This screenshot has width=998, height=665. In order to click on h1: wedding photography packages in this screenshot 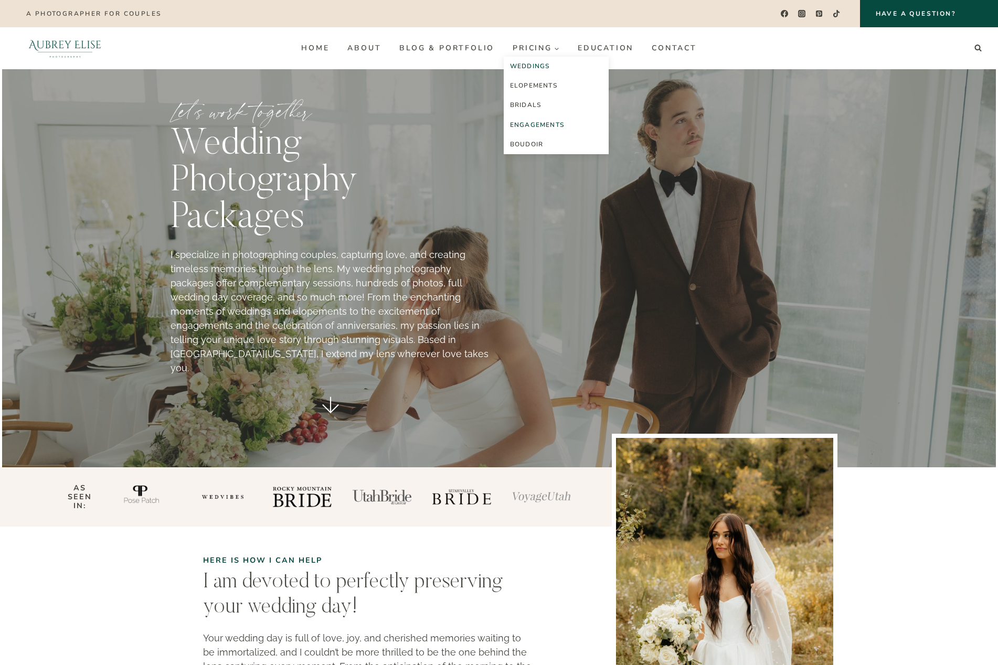, I will do `click(331, 182)`.